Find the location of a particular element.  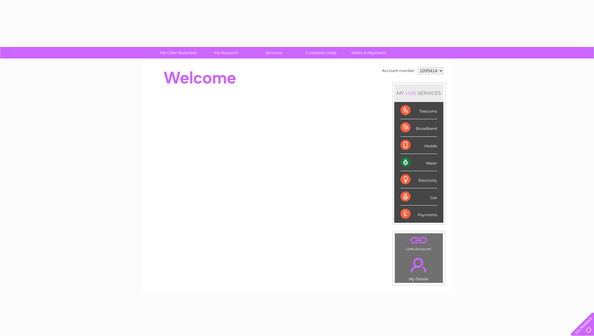

a: Customer Help is located at coordinates (321, 53).